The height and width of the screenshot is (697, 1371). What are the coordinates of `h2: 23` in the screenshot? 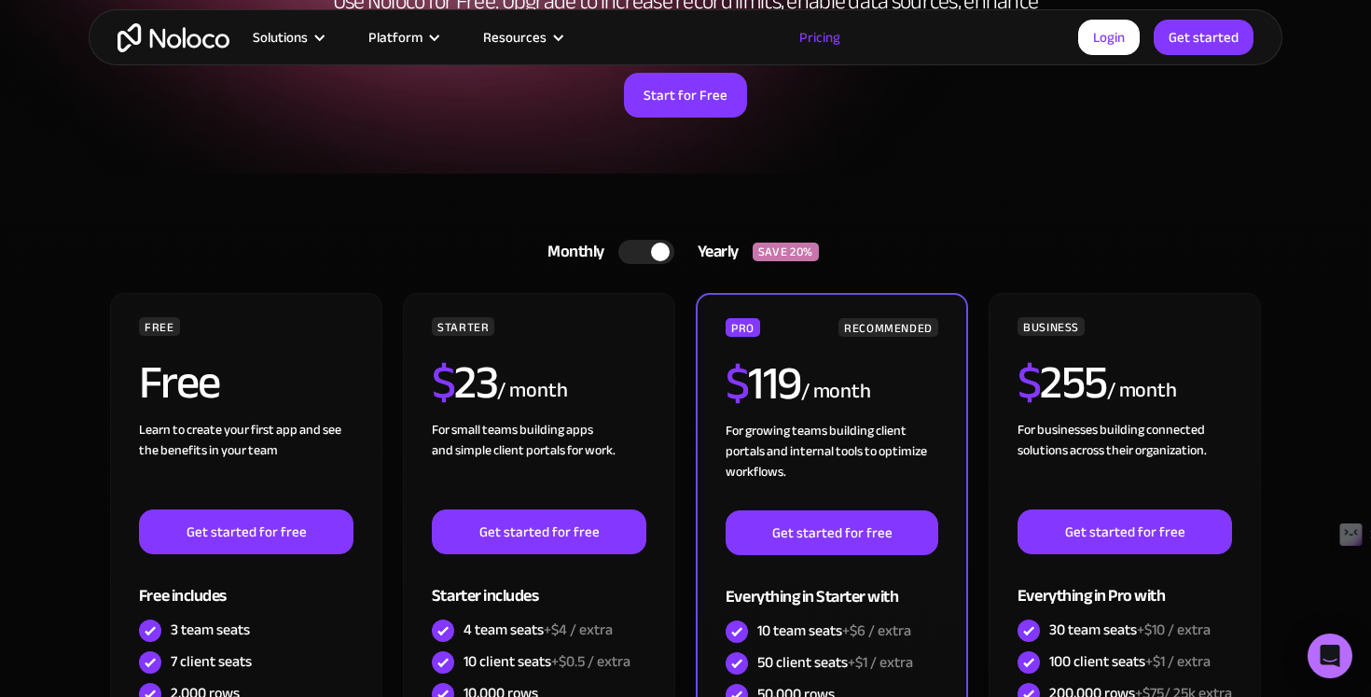 It's located at (464, 382).